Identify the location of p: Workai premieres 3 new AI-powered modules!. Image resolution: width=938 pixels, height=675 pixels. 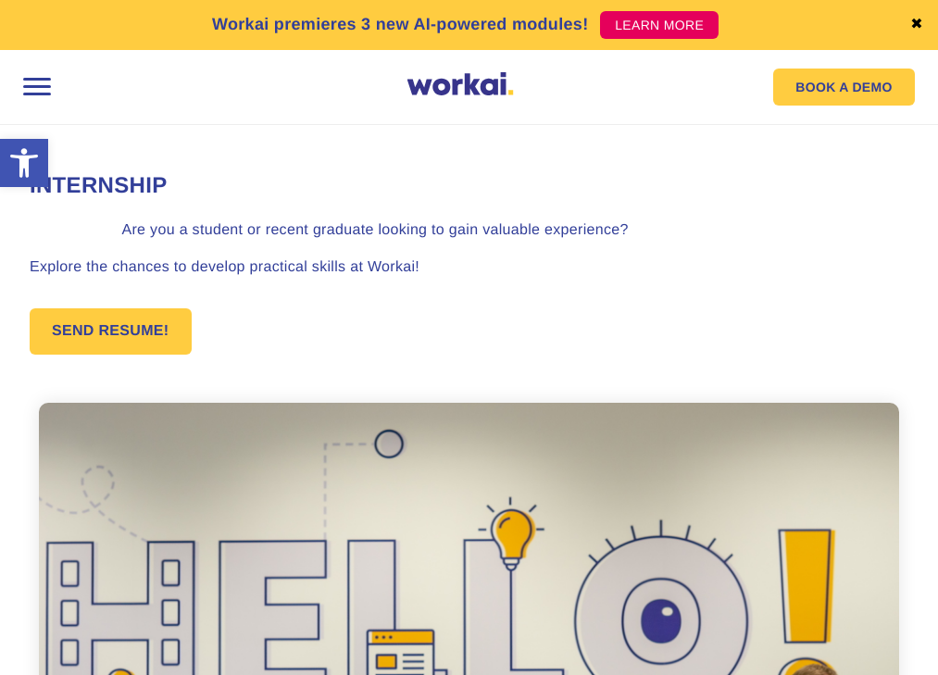
(400, 24).